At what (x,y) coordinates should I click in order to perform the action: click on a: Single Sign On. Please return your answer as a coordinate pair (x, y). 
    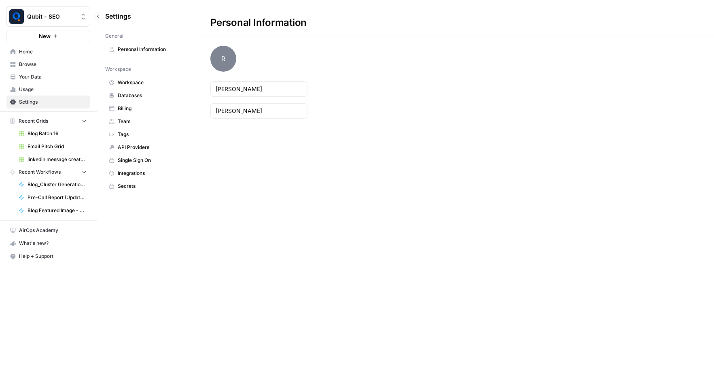
    Looking at the image, I should click on (145, 160).